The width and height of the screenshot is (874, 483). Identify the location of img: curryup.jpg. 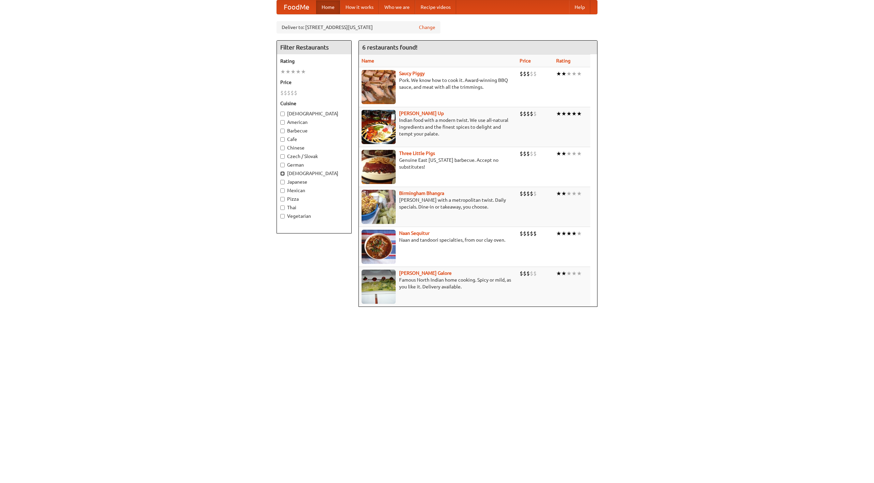
(379, 127).